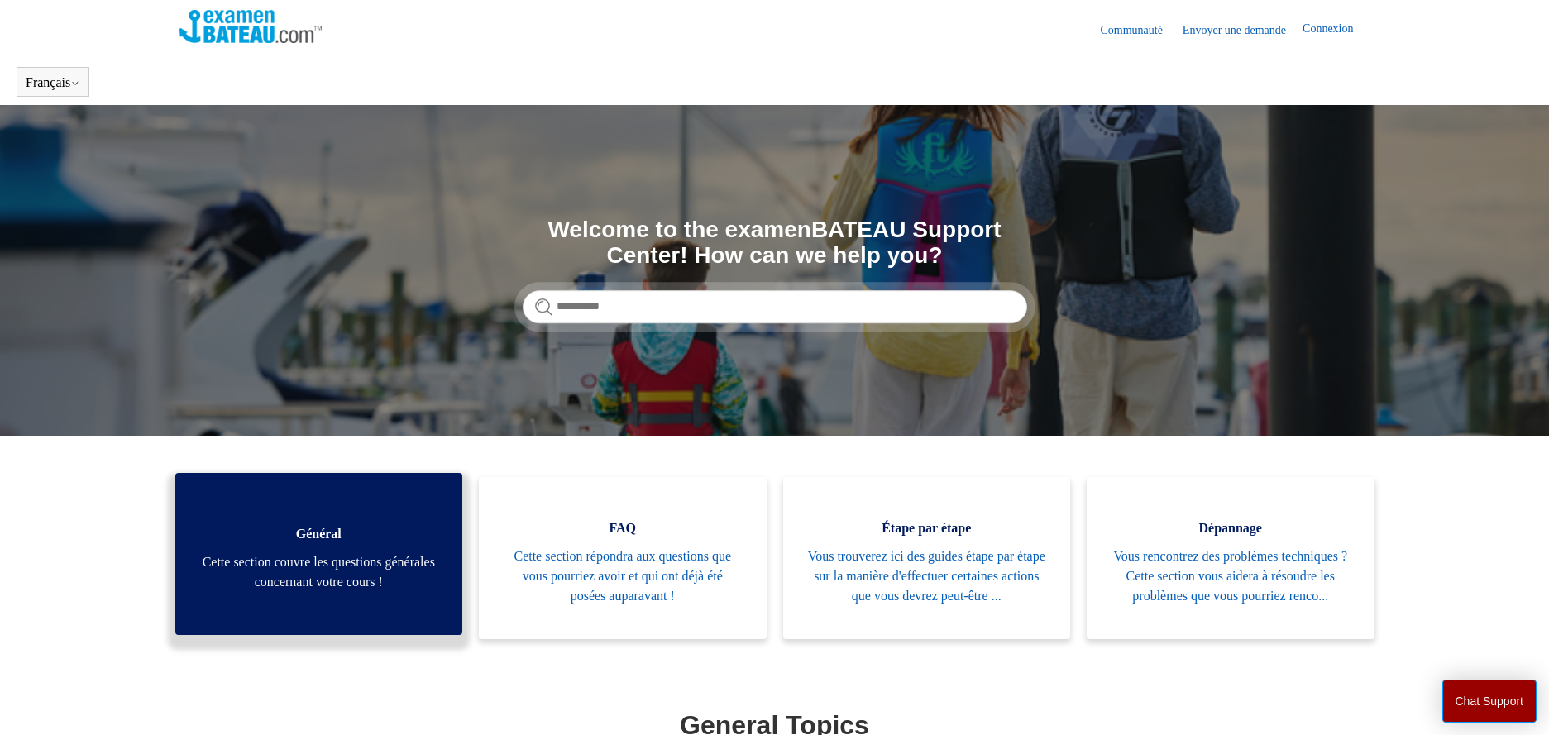  What do you see at coordinates (1490, 701) in the screenshot?
I see `button: Chat Support` at bounding box center [1490, 701].